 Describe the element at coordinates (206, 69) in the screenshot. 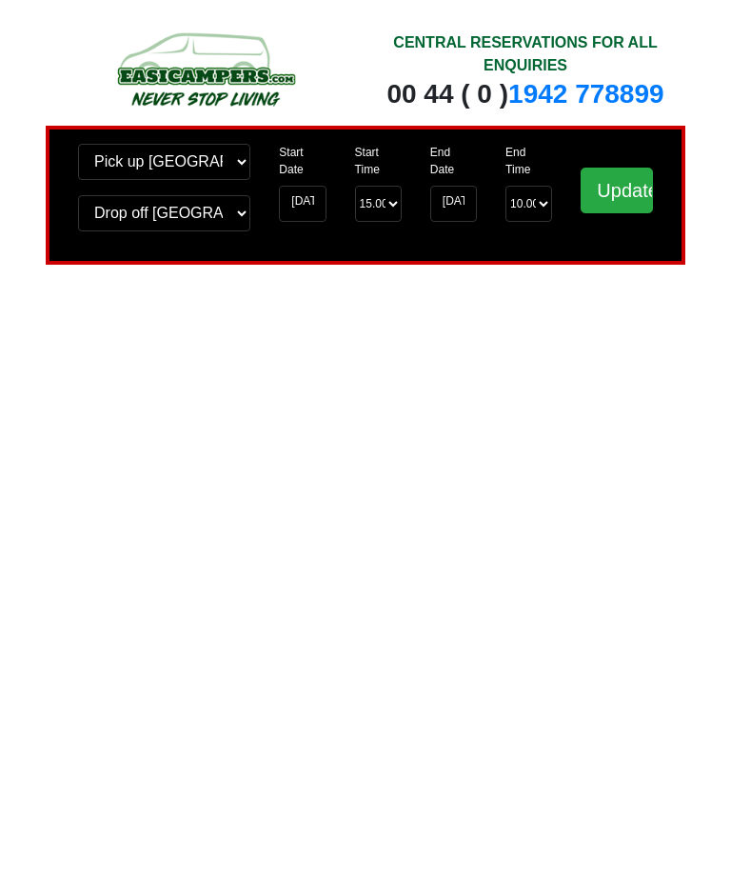

I see `img: campers-checkout-logo.png` at that location.